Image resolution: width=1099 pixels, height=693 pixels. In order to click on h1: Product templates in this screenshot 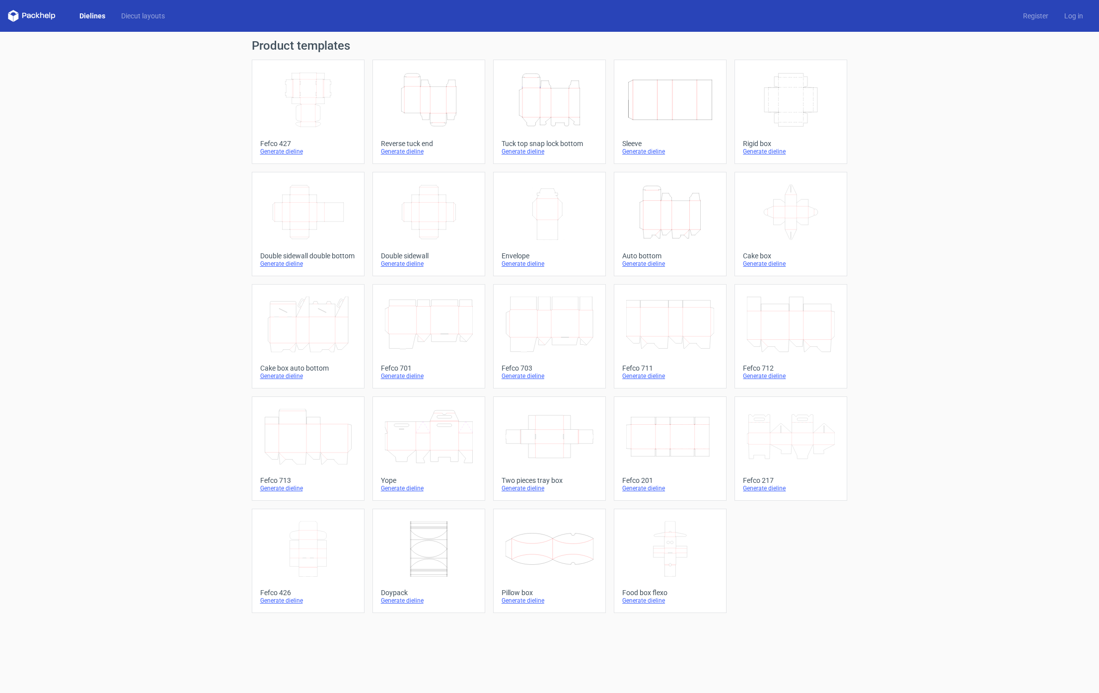, I will do `click(550, 46)`.